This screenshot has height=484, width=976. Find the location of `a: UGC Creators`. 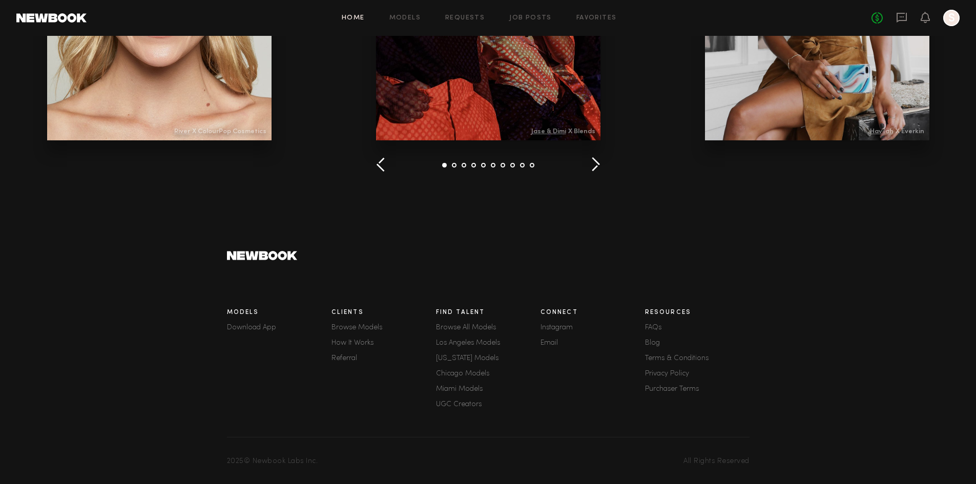

a: UGC Creators is located at coordinates (488, 405).